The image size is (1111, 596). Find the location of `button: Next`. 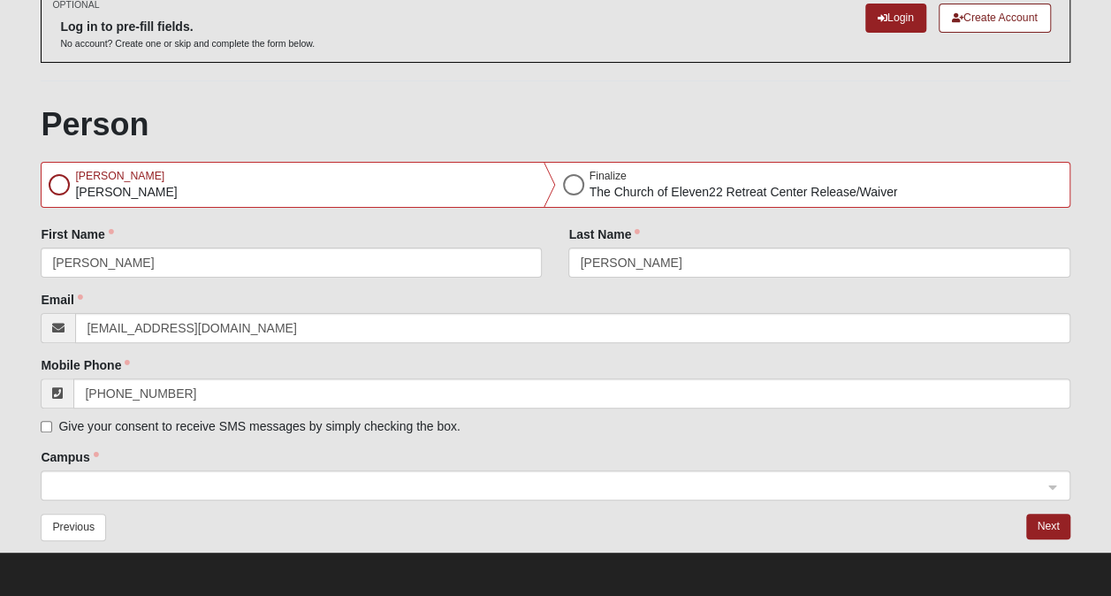

button: Next is located at coordinates (1047, 526).